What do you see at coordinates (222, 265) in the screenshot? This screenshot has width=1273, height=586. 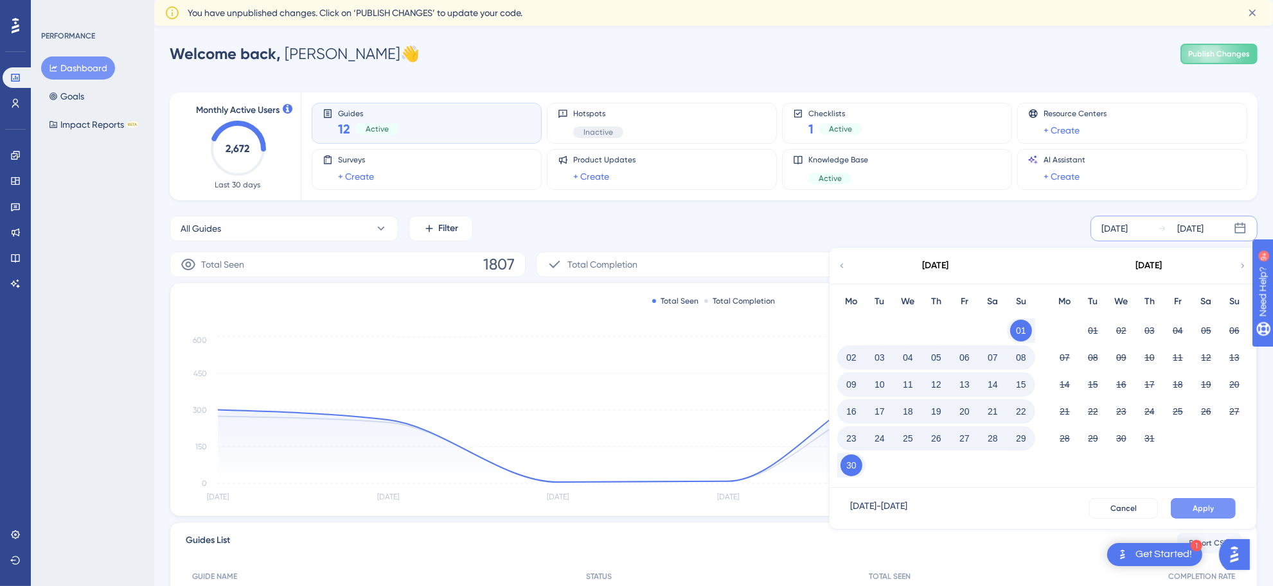 I see `span: Total Seen` at bounding box center [222, 265].